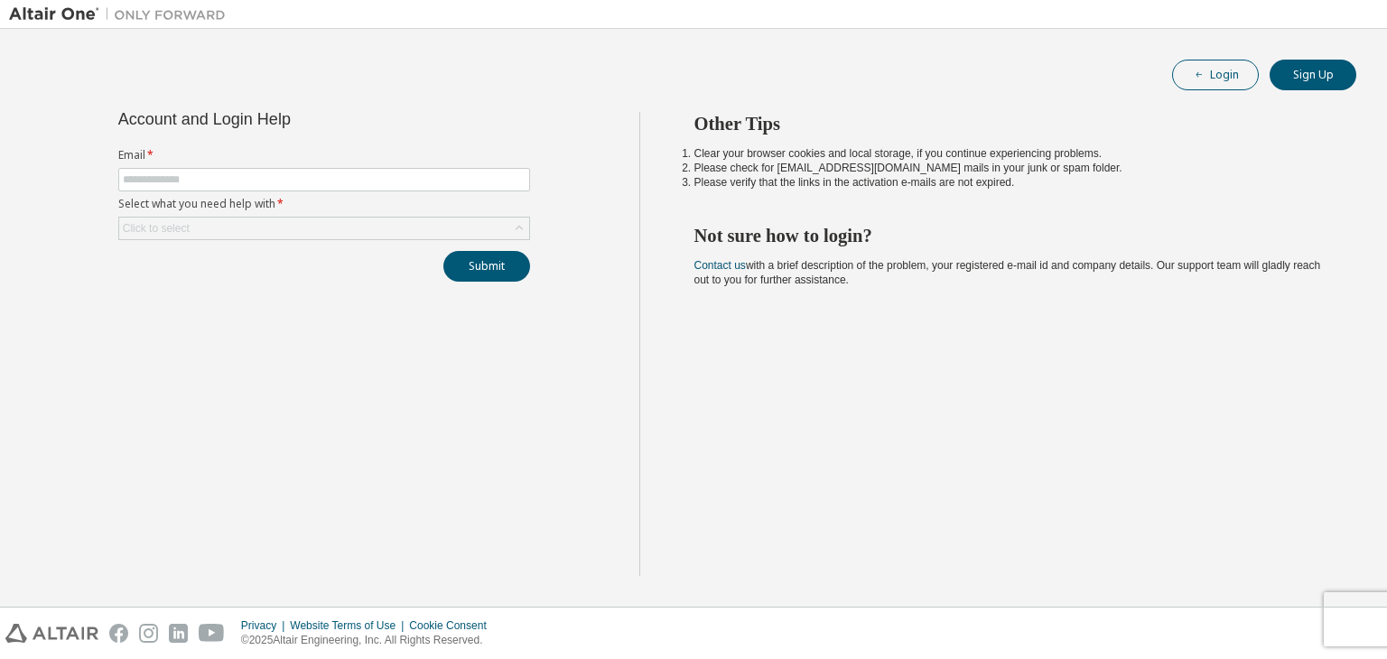 The width and height of the screenshot is (1387, 659). Describe the element at coordinates (266, 626) in the screenshot. I see `div: Privacy` at that location.